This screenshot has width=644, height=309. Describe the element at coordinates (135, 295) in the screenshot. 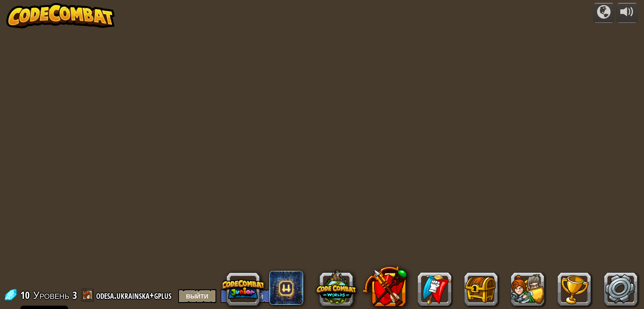

I see `a: odesa.ukrainska+gplus` at that location.